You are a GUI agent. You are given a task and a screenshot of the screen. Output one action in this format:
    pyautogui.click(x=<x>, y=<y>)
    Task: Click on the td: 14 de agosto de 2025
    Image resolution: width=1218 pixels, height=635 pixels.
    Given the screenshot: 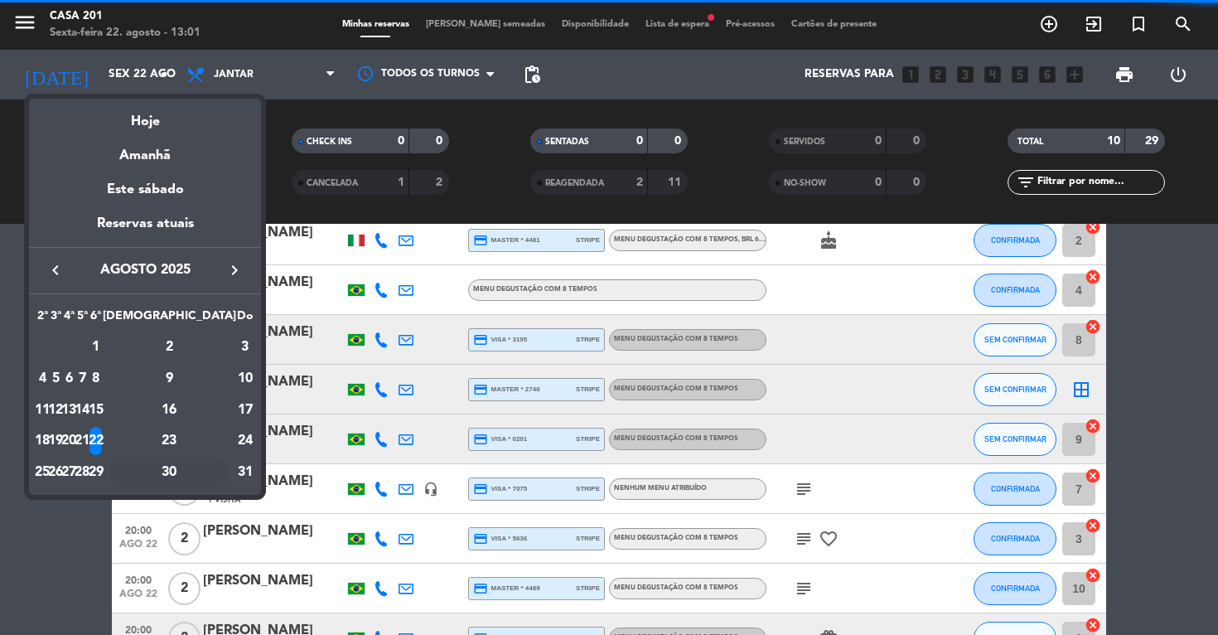 What is the action you would take?
    pyautogui.click(x=82, y=410)
    